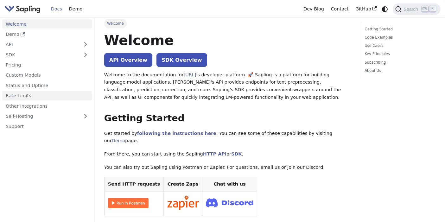 This screenshot has width=445, height=222. Describe the element at coordinates (128, 203) in the screenshot. I see `img: Run in Postman` at that location.